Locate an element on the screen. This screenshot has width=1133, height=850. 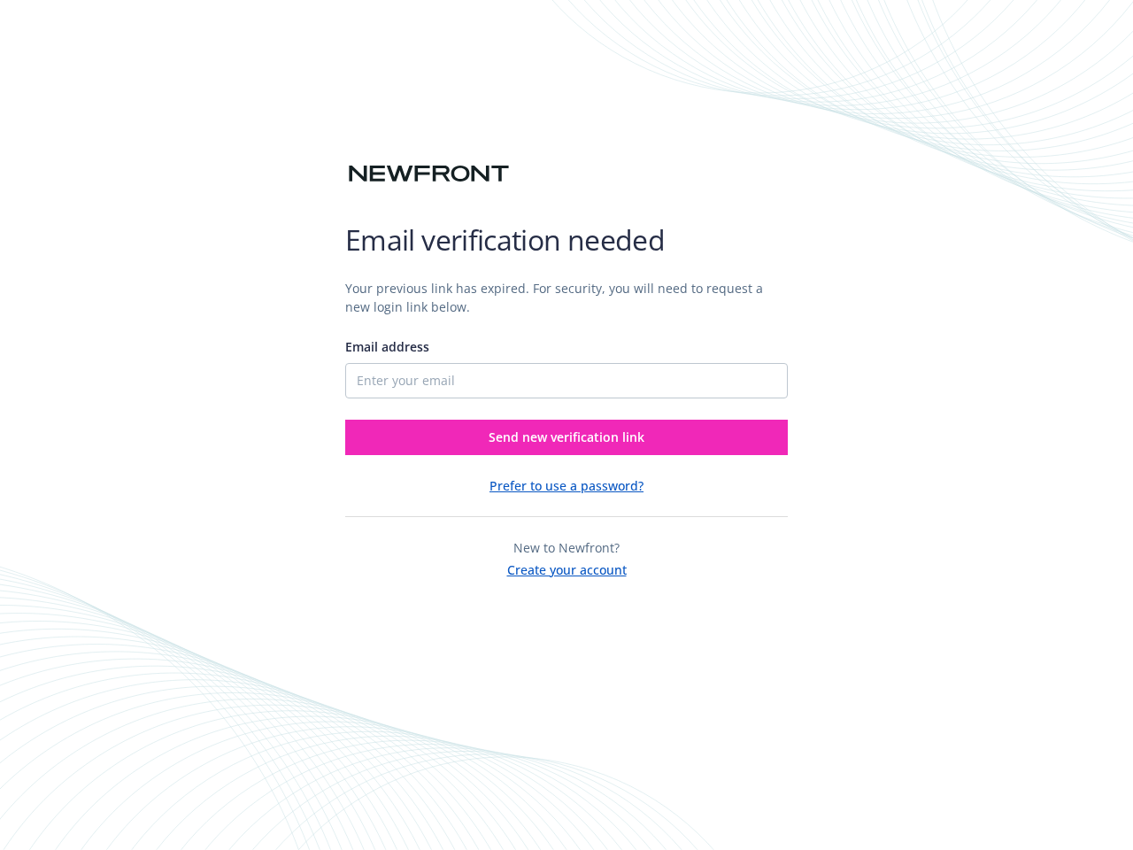
span: Send new verification link is located at coordinates (566, 436).